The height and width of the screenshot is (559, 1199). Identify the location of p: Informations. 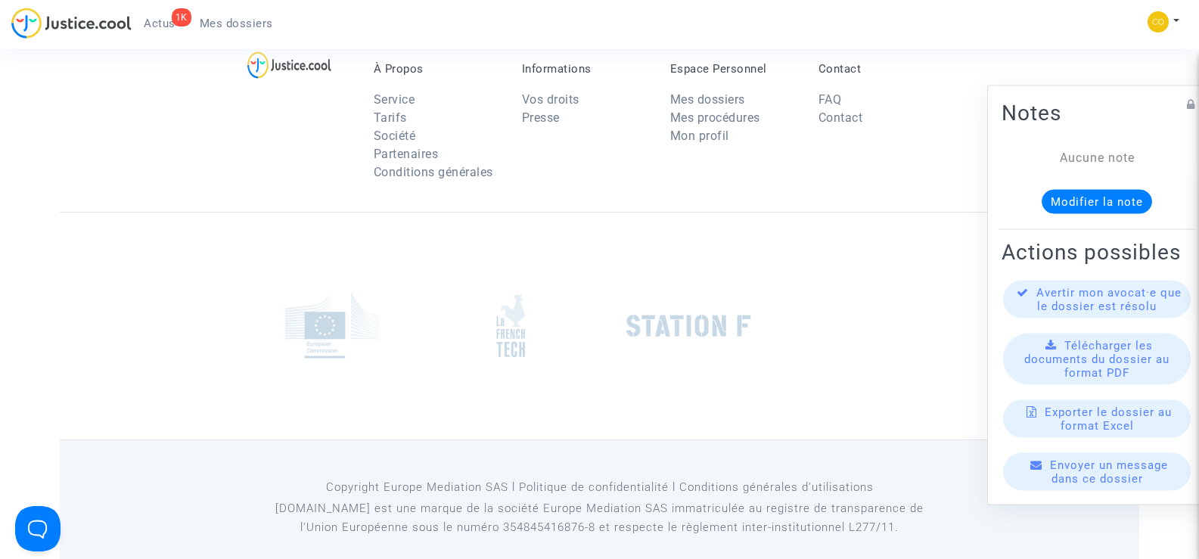
(585, 69).